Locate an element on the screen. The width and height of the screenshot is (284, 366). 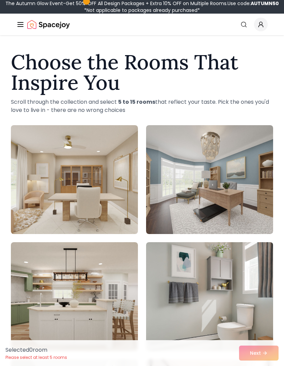
nav: Global is located at coordinates (142, 24).